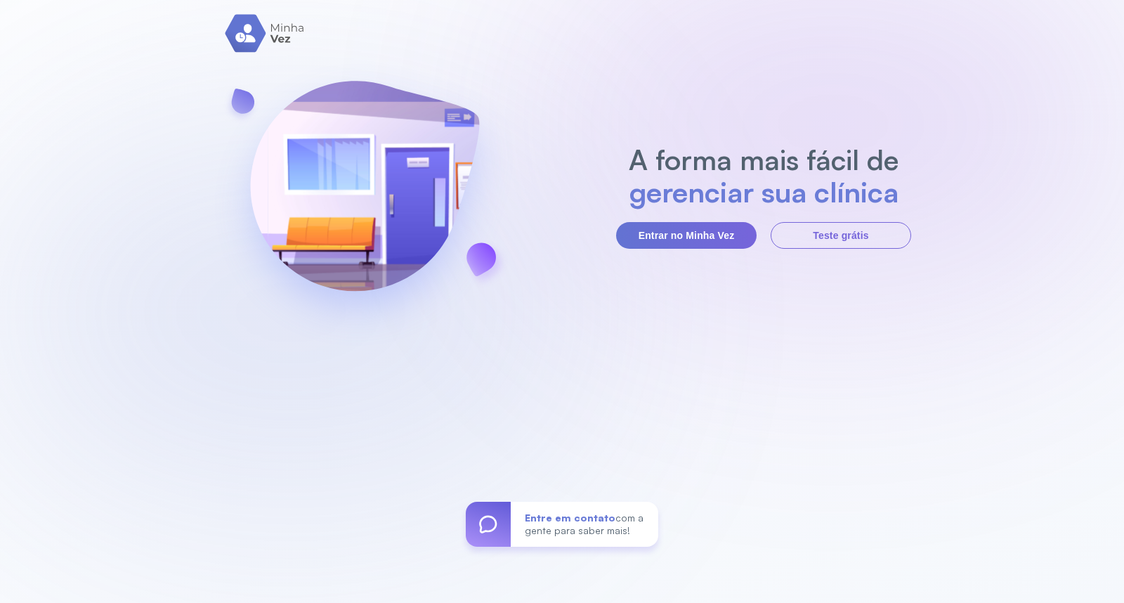 This screenshot has height=603, width=1124. What do you see at coordinates (585, 524) in the screenshot?
I see `div: com a gente para saber mais!` at bounding box center [585, 524].